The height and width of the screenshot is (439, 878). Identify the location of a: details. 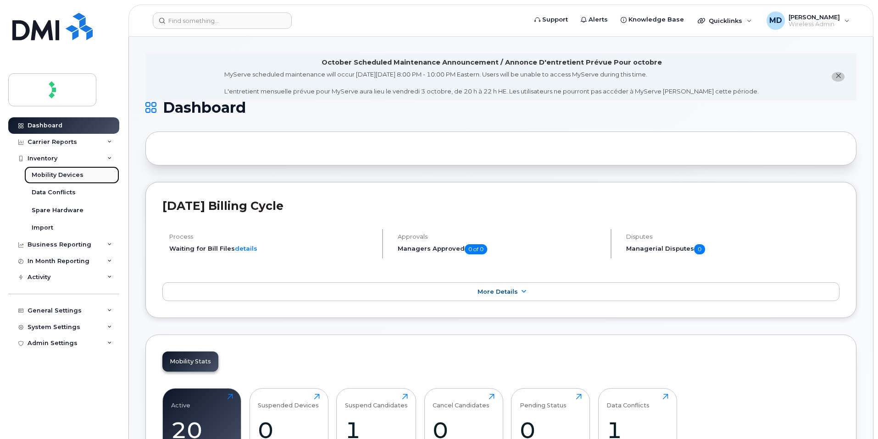
(246, 249).